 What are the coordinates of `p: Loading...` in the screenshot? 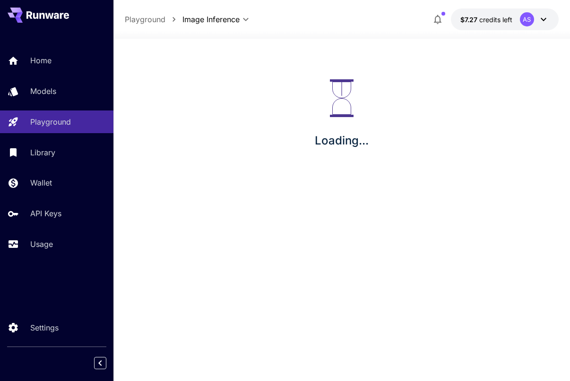 It's located at (342, 141).